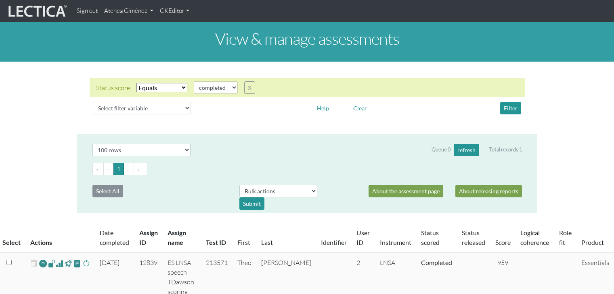  I want to click on img: lecticalive, so click(37, 11).